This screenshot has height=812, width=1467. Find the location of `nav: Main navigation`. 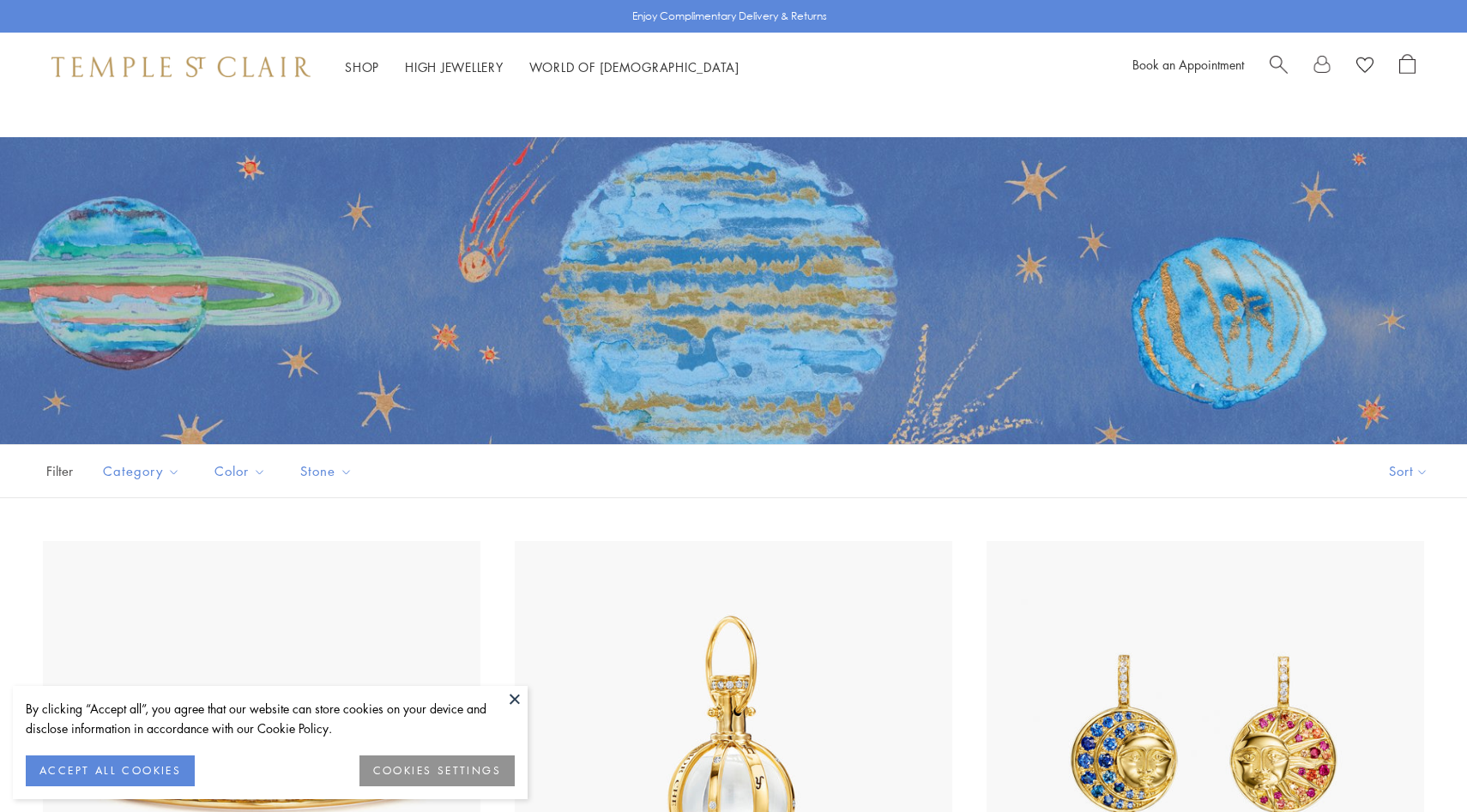

nav: Main navigation is located at coordinates (542, 67).